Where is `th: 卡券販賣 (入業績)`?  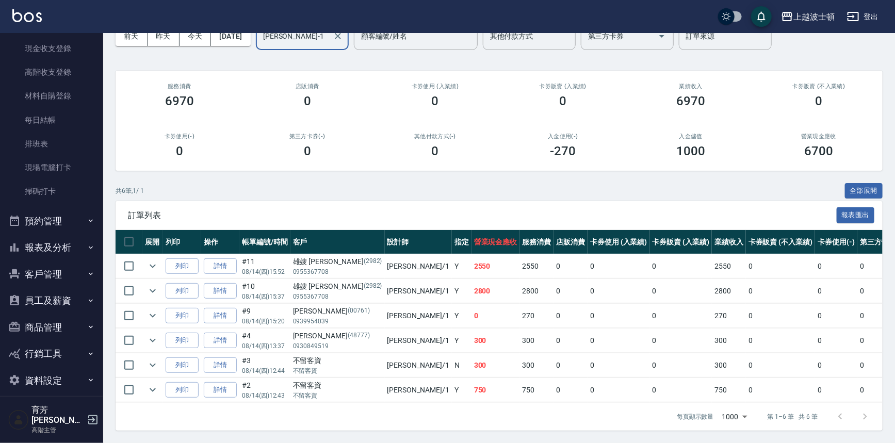
th: 卡券販賣 (入業績) is located at coordinates (681, 242).